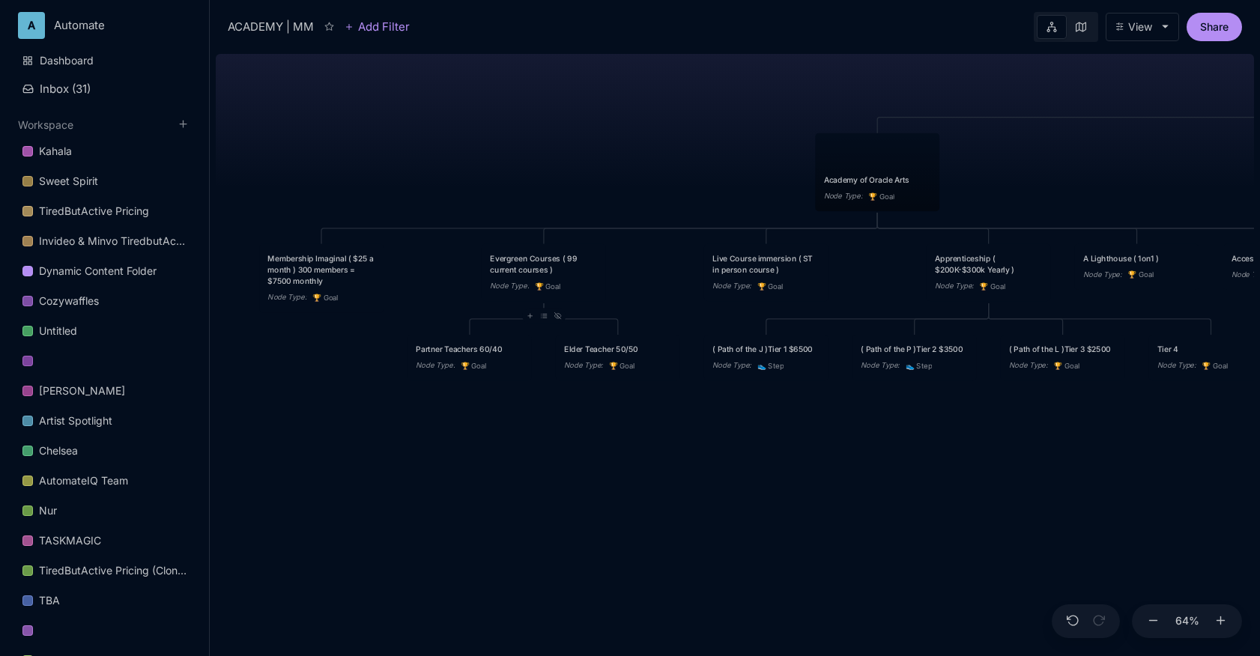  What do you see at coordinates (321, 278) in the screenshot?
I see `div: Membership Imaginal ( $25 a month ) 300 members = $7500 monthlyNode Type:🏆Goal` at bounding box center [321, 278].